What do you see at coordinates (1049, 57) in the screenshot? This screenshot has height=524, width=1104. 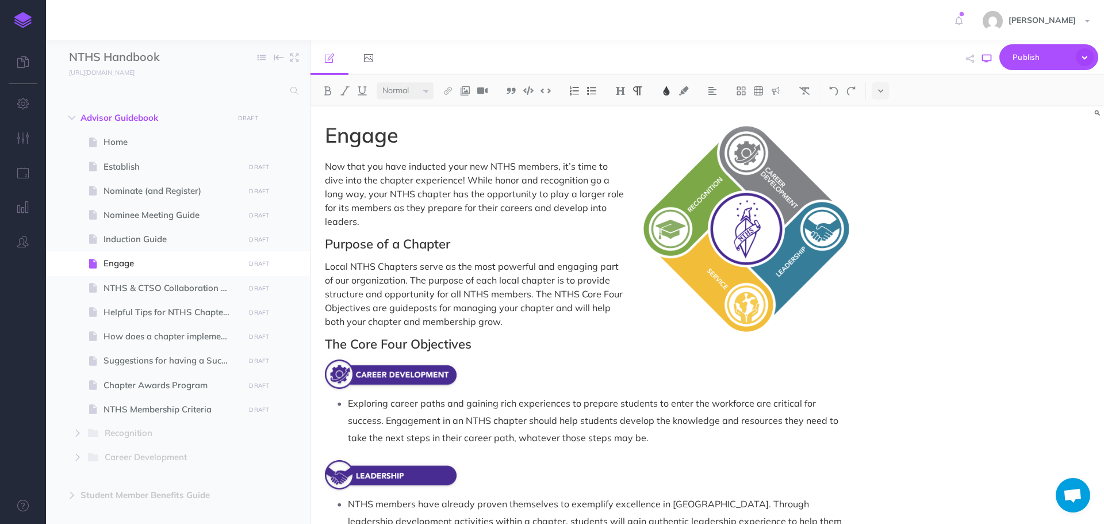 I see `button: Publish` at bounding box center [1049, 57].